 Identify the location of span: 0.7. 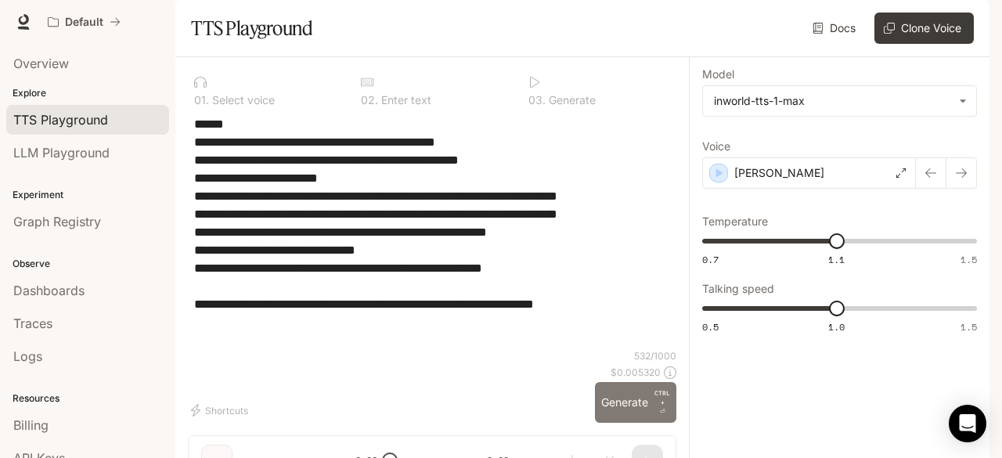
(710, 259).